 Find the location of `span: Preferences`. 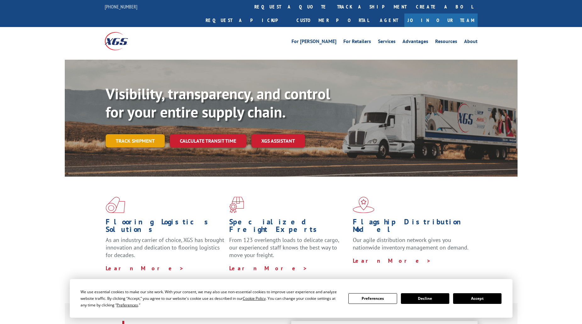

span: Preferences is located at coordinates (127, 305).